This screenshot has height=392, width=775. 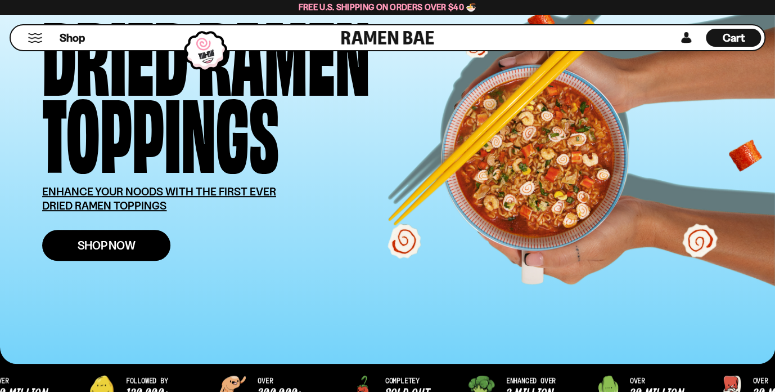 I want to click on span: Shop Now, so click(x=106, y=245).